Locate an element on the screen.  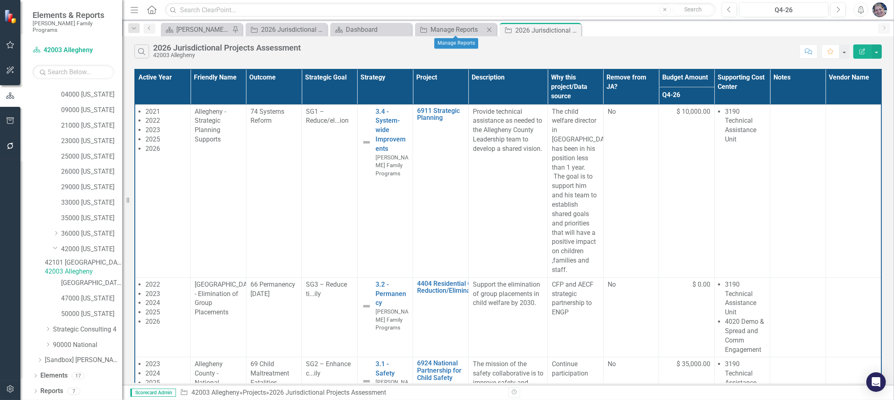
span: $ 0.00 is located at coordinates (702, 284).